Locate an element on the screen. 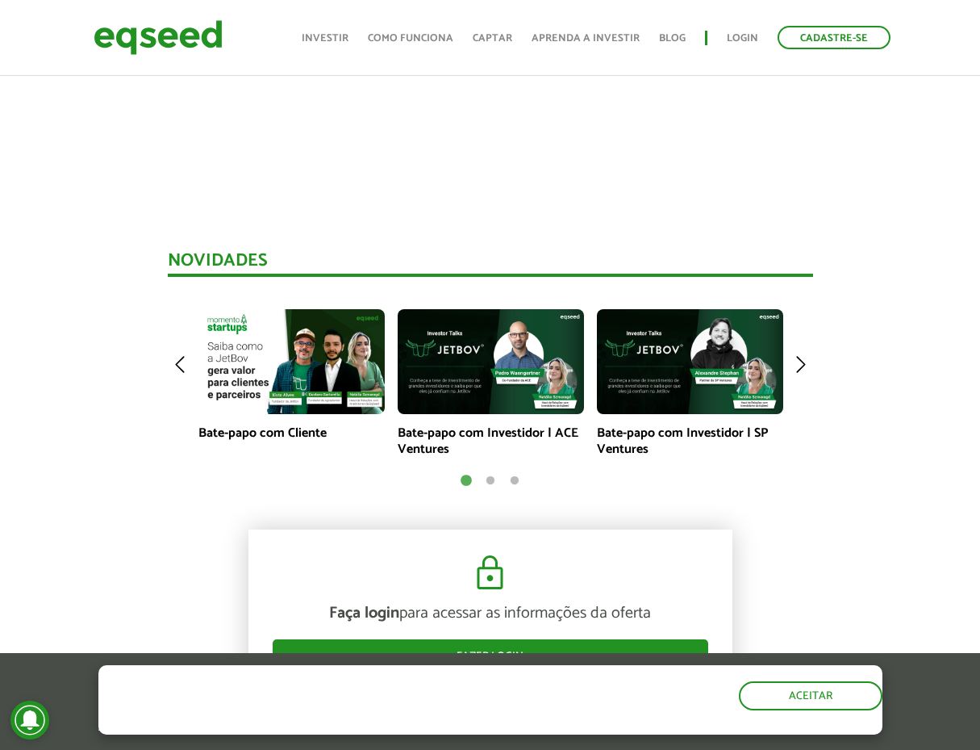 The height and width of the screenshot is (750, 980). a: Aprenda a investir is located at coordinates (586, 38).